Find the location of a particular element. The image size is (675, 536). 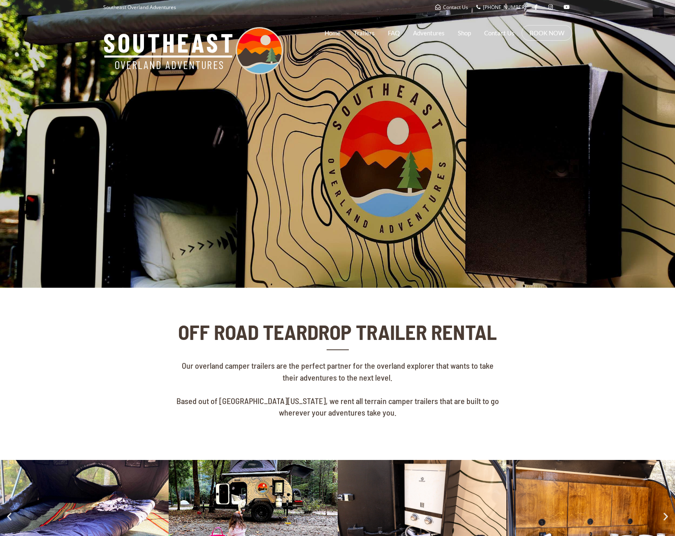

a: Home is located at coordinates (332, 33).